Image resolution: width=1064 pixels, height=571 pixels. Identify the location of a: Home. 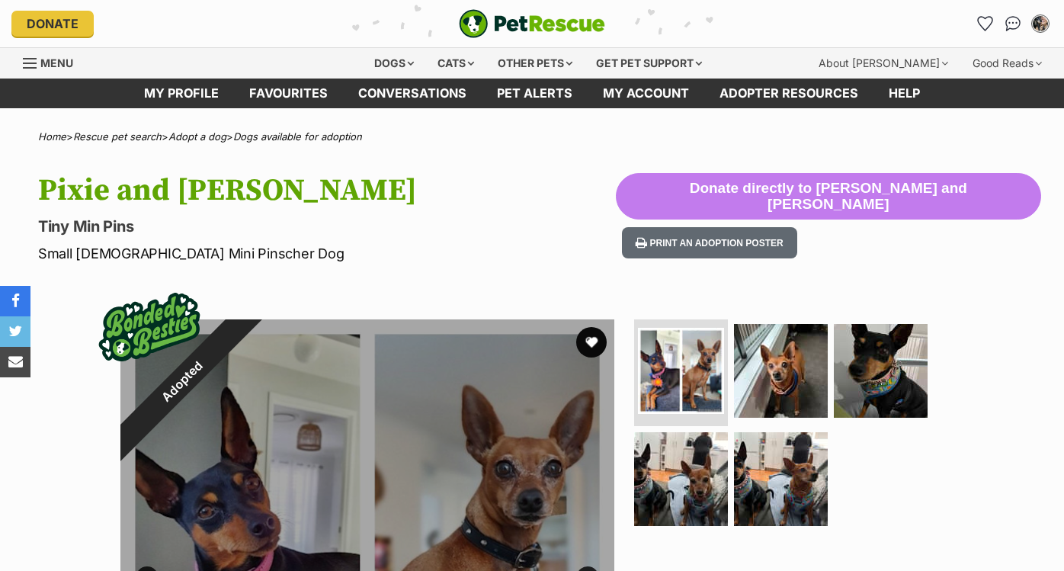
(52, 136).